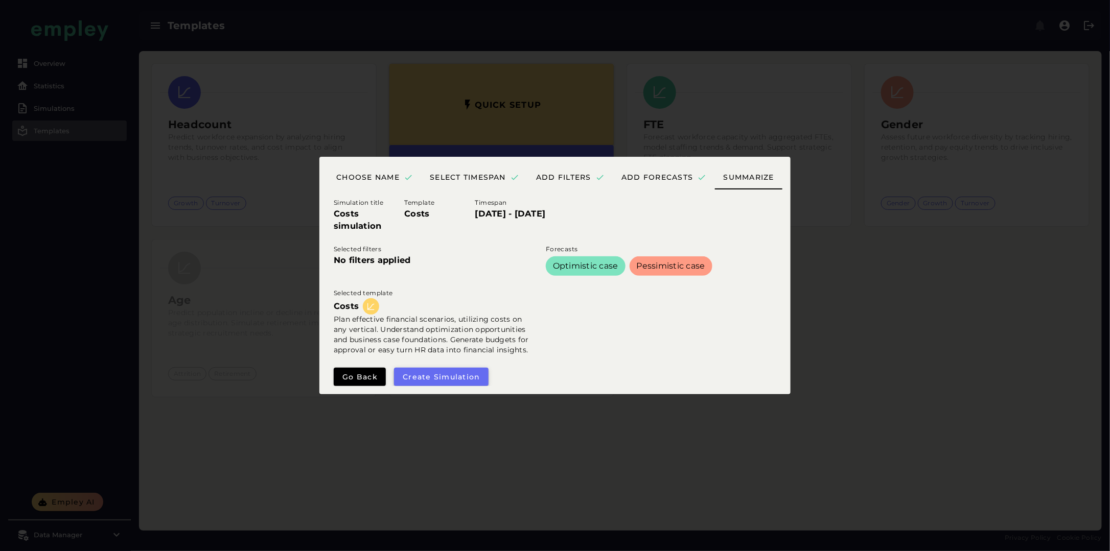  What do you see at coordinates (749, 177) in the screenshot?
I see `span: Summarize` at bounding box center [749, 177].